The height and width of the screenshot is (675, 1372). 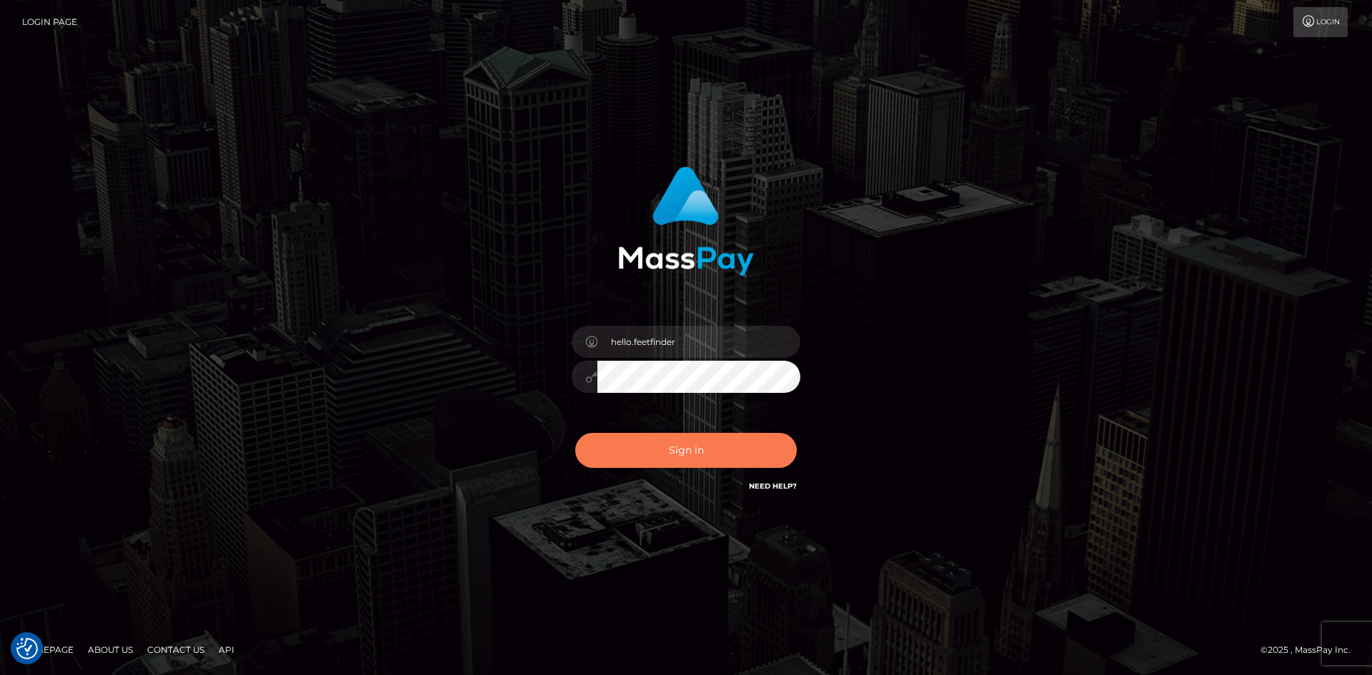 What do you see at coordinates (227, 650) in the screenshot?
I see `a: API` at bounding box center [227, 650].